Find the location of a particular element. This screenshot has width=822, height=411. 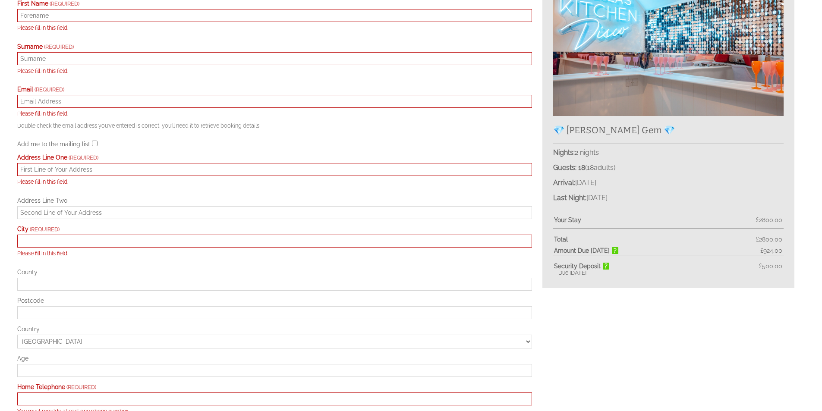

input: Surname is located at coordinates (274, 59).